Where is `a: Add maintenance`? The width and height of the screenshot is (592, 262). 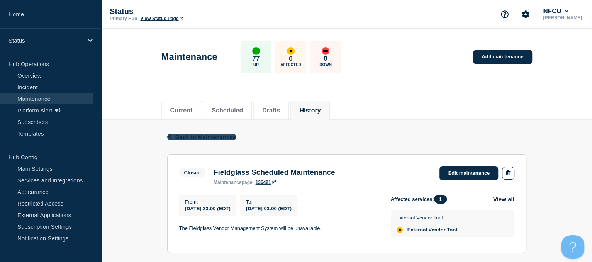
a: Add maintenance is located at coordinates (503, 57).